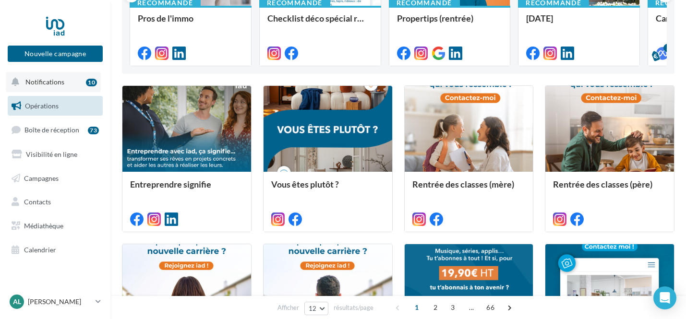 The width and height of the screenshot is (686, 319). What do you see at coordinates (453, 308) in the screenshot?
I see `span: 3` at bounding box center [453, 308].